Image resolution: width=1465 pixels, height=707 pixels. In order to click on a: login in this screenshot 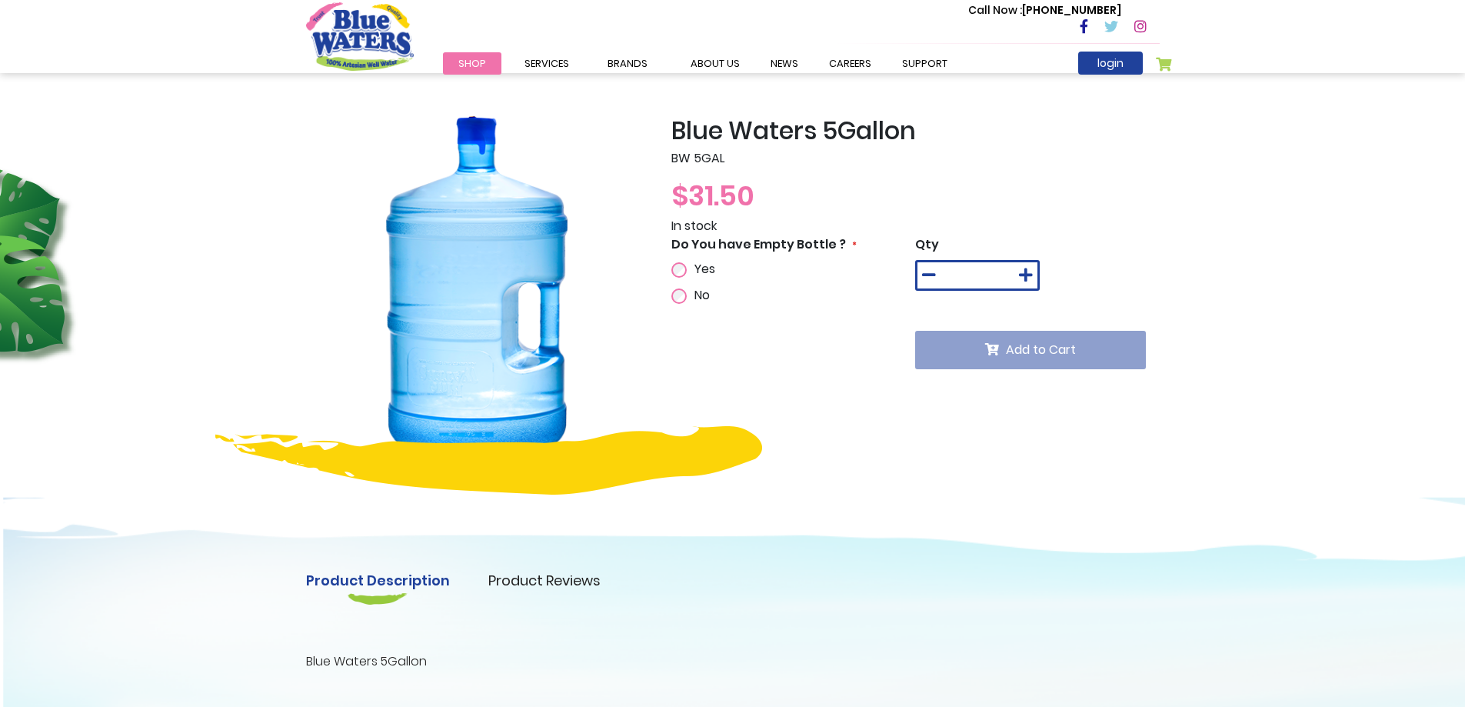, I will do `click(1111, 63)`.